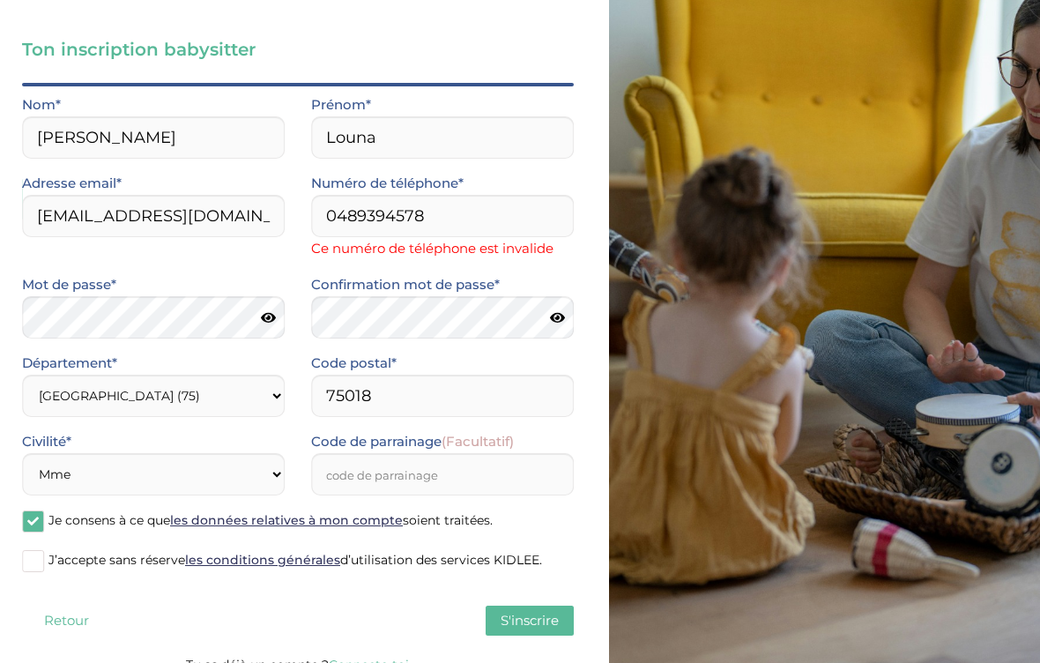  What do you see at coordinates (263, 560) in the screenshot?
I see `a: les conditions générales` at bounding box center [263, 560].